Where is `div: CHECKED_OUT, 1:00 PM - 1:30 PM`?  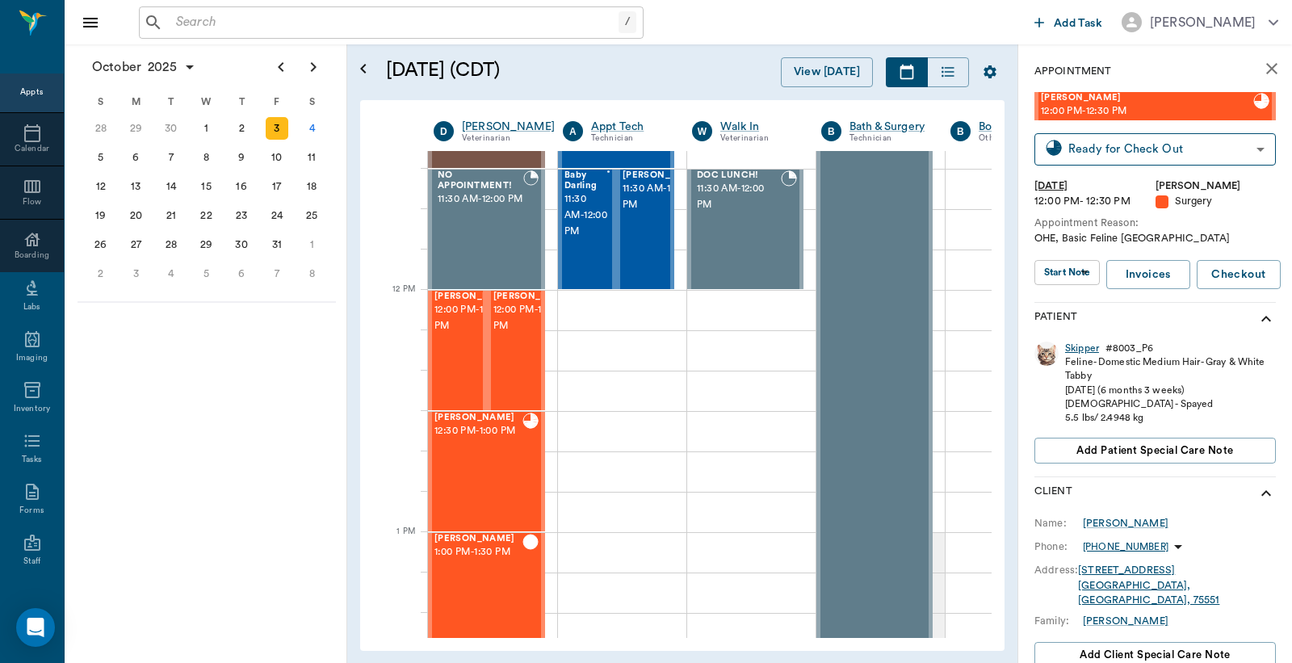
div: CHECKED_OUT, 1:00 PM - 1:30 PM is located at coordinates (486, 593).